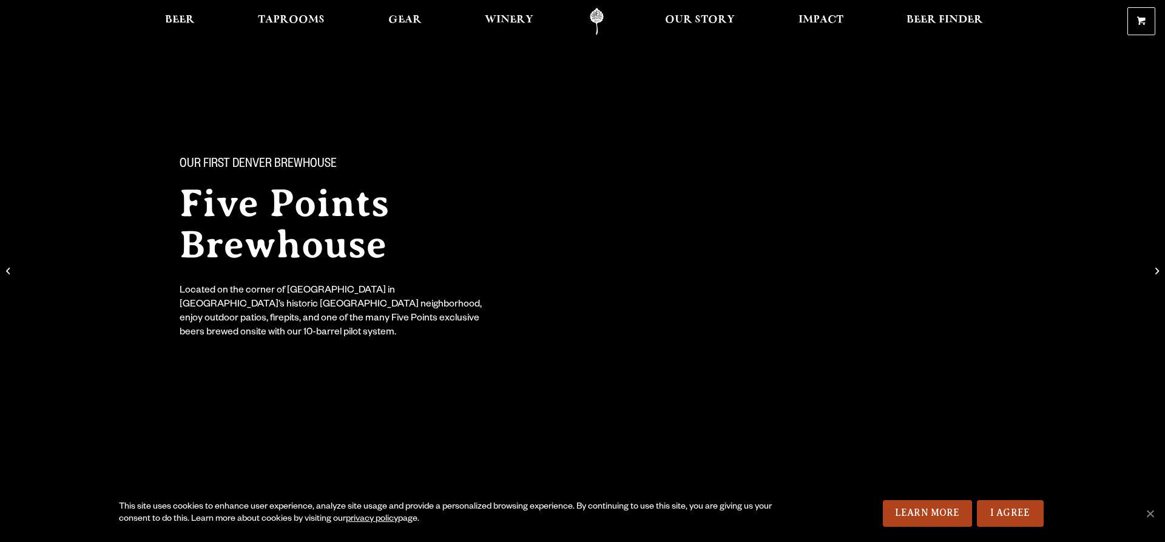  Describe the element at coordinates (180, 20) in the screenshot. I see `span: Beer` at that location.